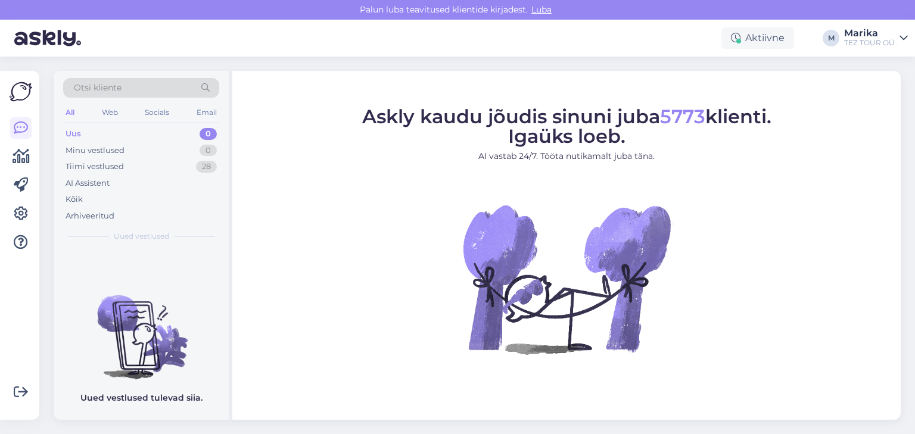  I want to click on div: Arhiveeritud, so click(90, 216).